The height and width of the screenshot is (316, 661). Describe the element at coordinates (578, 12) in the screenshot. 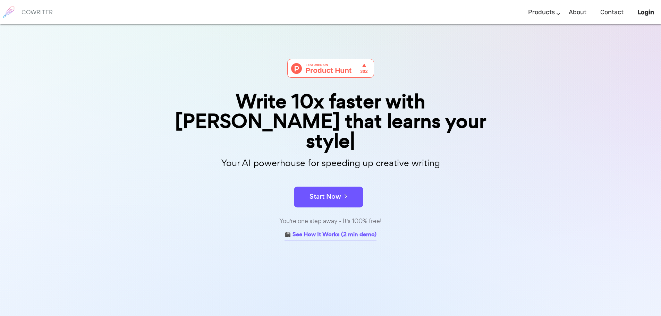

I see `a: About` at that location.